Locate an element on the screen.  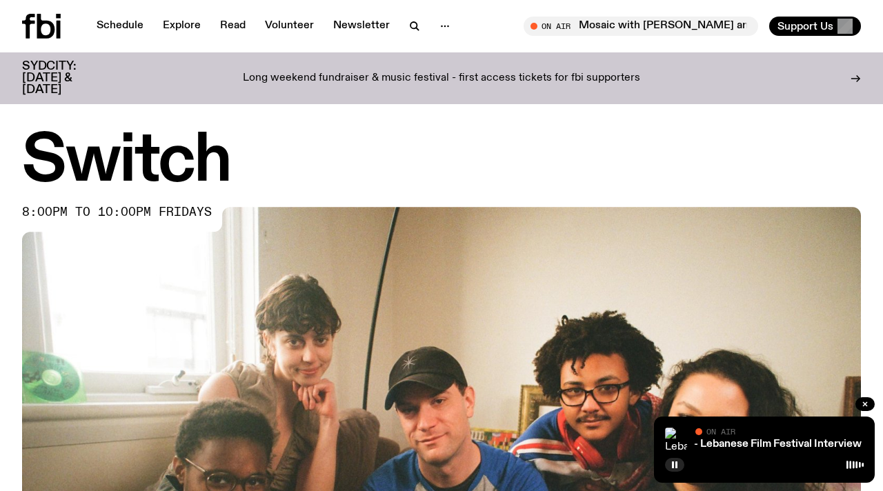
a: Schedule is located at coordinates (120, 26).